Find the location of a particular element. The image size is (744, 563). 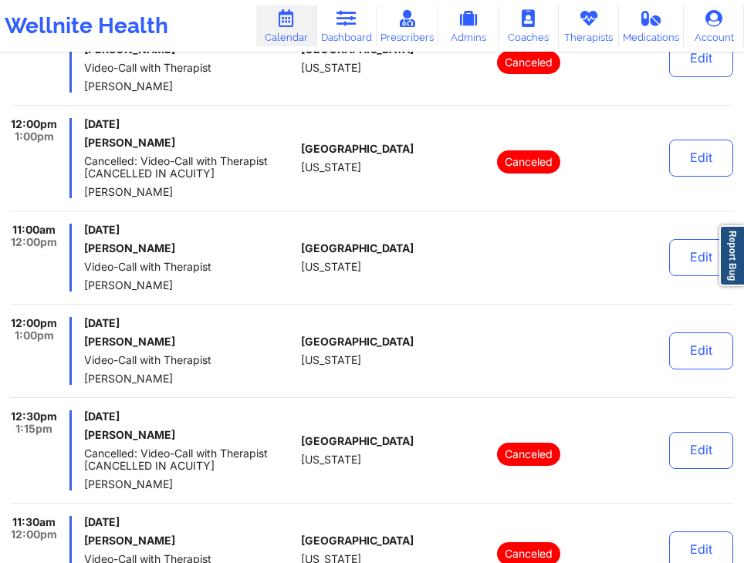

a: Account is located at coordinates (714, 25).